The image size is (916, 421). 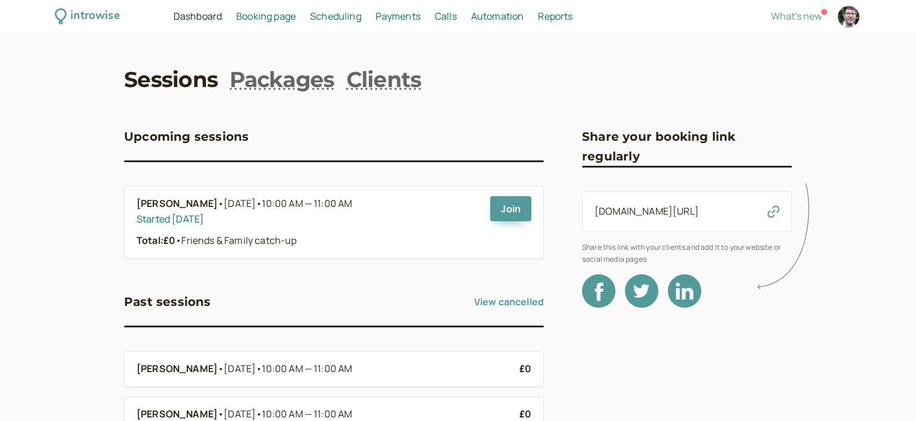 I want to click on a: Calls, so click(x=446, y=17).